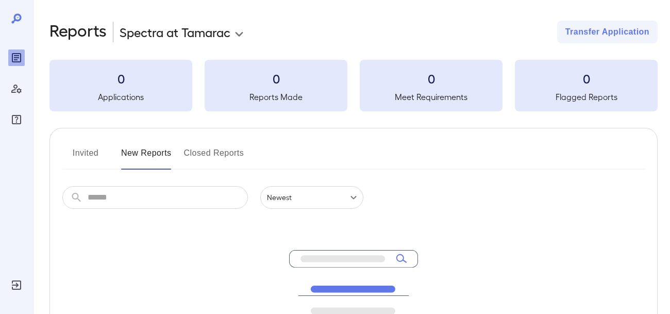 The height and width of the screenshot is (314, 670). What do you see at coordinates (121, 97) in the screenshot?
I see `h5: Applications` at bounding box center [121, 97].